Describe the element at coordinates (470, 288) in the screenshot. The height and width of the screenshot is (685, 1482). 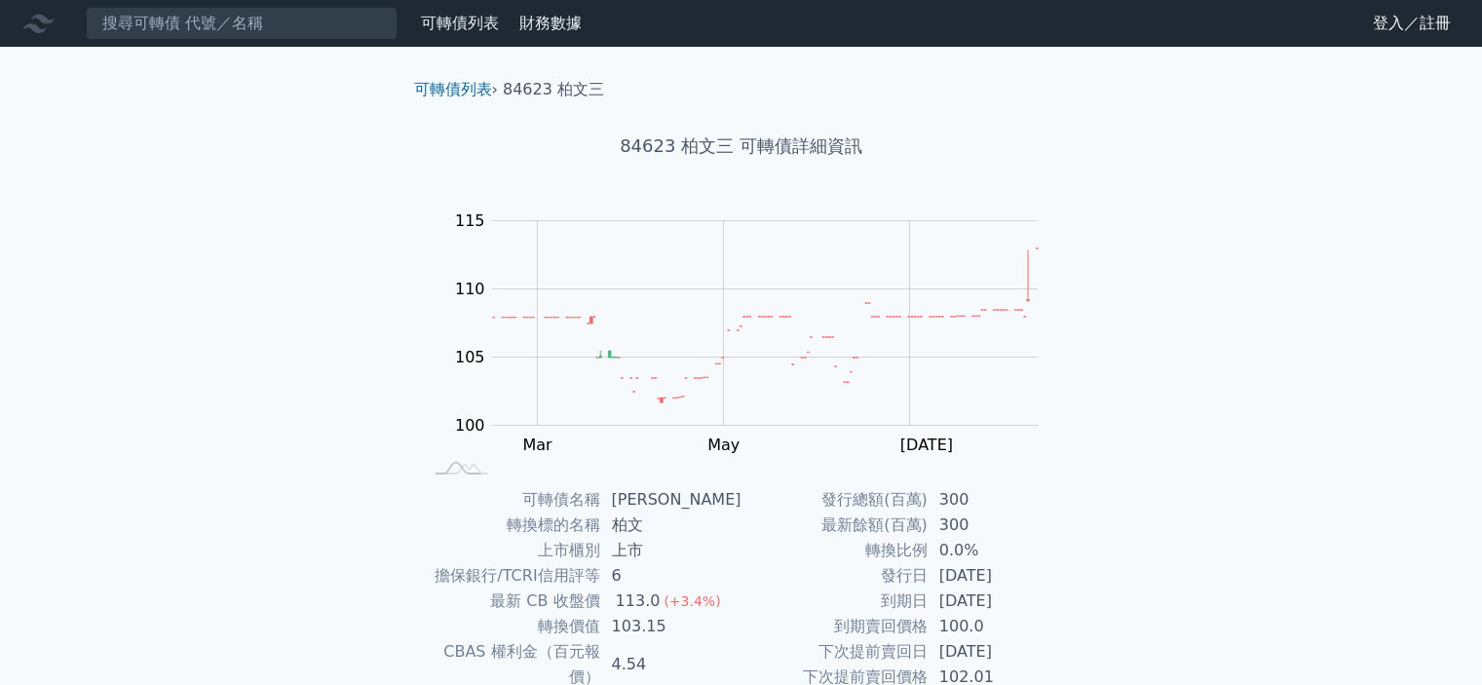
I see `tspan: 110` at that location.